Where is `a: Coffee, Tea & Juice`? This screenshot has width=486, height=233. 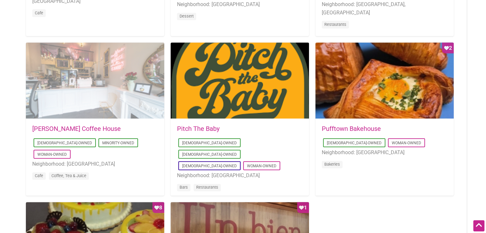
a: Coffee, Tea & Juice is located at coordinates (69, 176).